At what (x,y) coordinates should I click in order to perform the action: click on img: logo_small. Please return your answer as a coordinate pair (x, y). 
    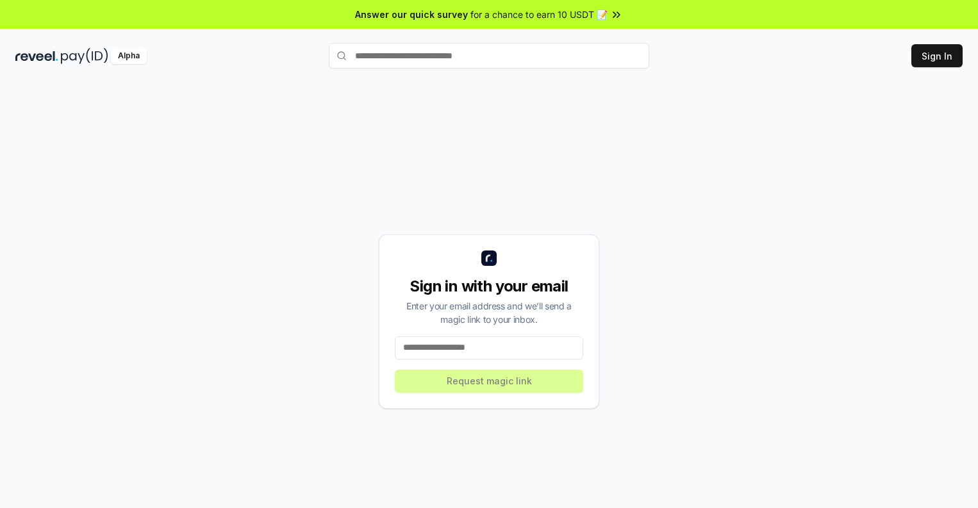
    Looking at the image, I should click on (489, 258).